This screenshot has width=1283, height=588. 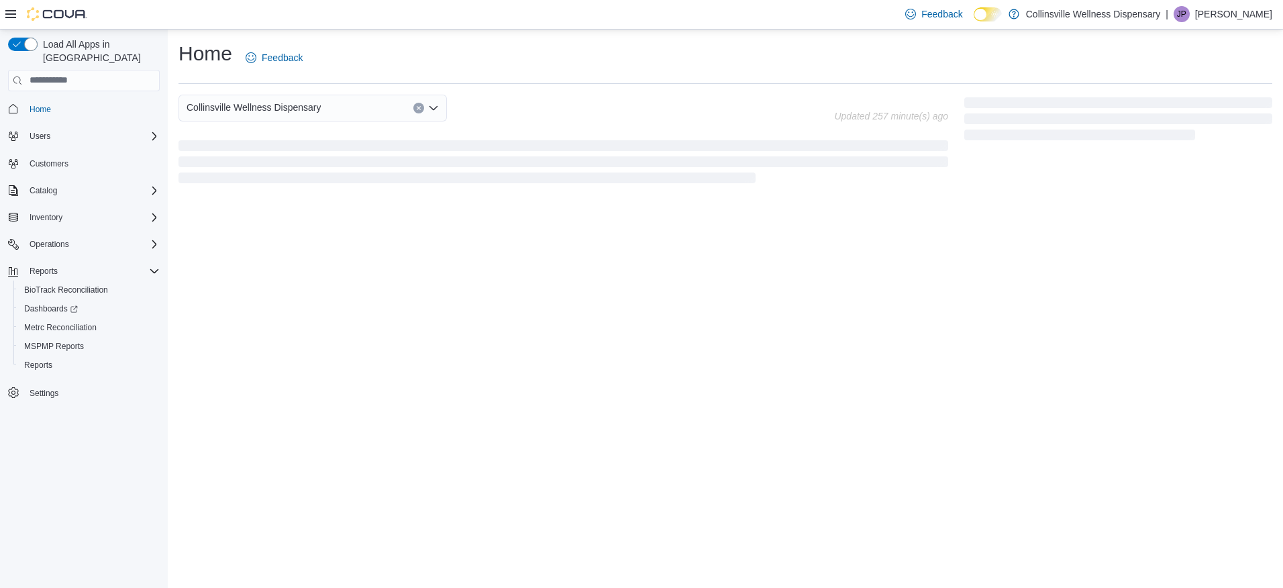 What do you see at coordinates (891, 116) in the screenshot?
I see `p: Updated 257 minute(s) ago` at bounding box center [891, 116].